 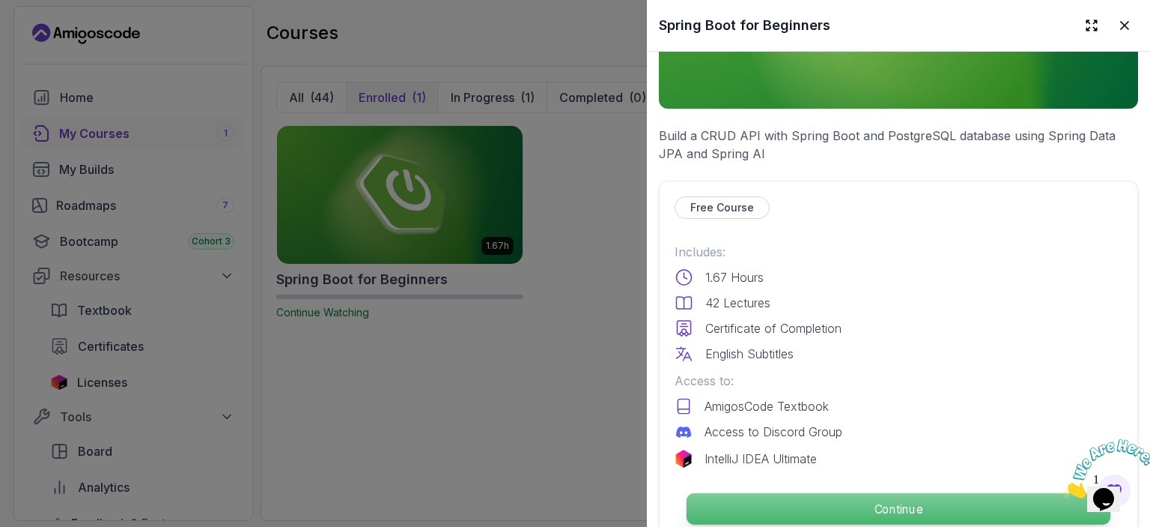 I want to click on p: Certificate of Completion, so click(x=774, y=328).